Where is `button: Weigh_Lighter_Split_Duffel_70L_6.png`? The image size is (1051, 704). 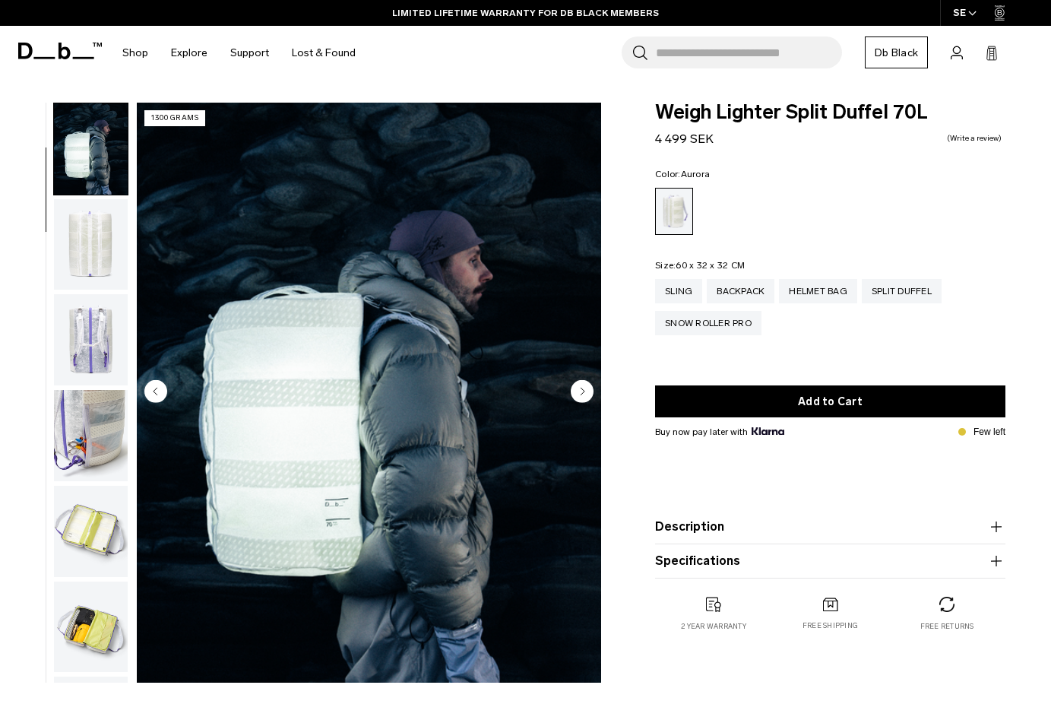 button: Weigh_Lighter_Split_Duffel_70L_6.png is located at coordinates (90, 627).